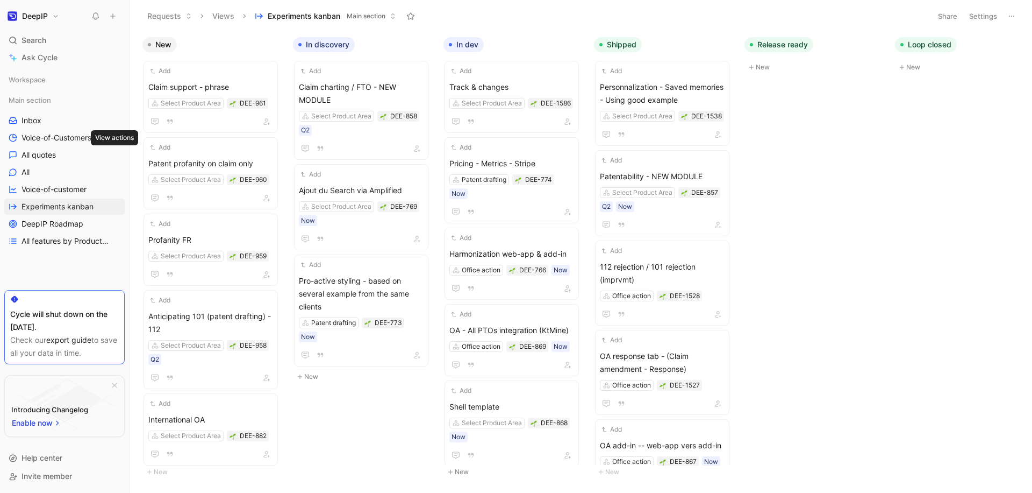 Image resolution: width=1032 pixels, height=493 pixels. Describe the element at coordinates (169, 16) in the screenshot. I see `button: Requests` at that location.